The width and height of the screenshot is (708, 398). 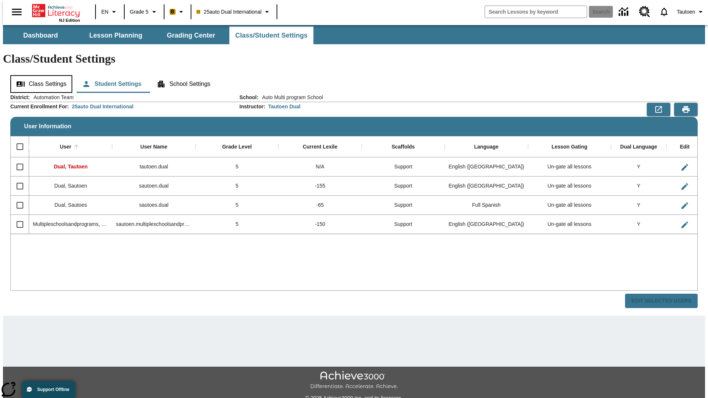 What do you see at coordinates (20, 97) in the screenshot?
I see `h2: District :` at bounding box center [20, 97].